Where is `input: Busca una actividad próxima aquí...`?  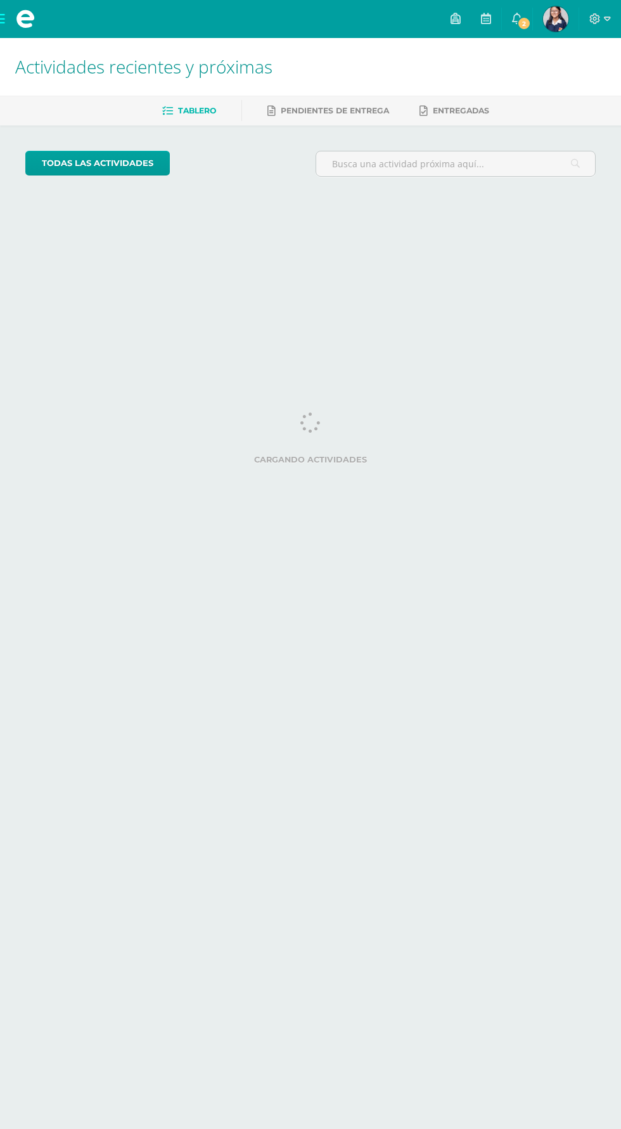 input: Busca una actividad próxima aquí... is located at coordinates (455, 163).